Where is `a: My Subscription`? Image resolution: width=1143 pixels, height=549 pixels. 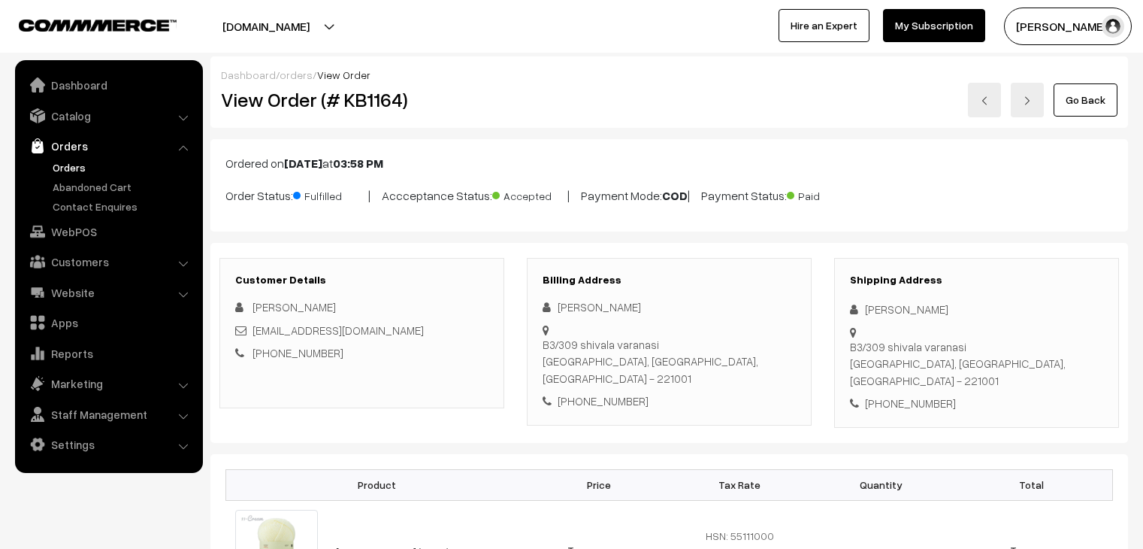
a: My Subscription is located at coordinates (934, 26).